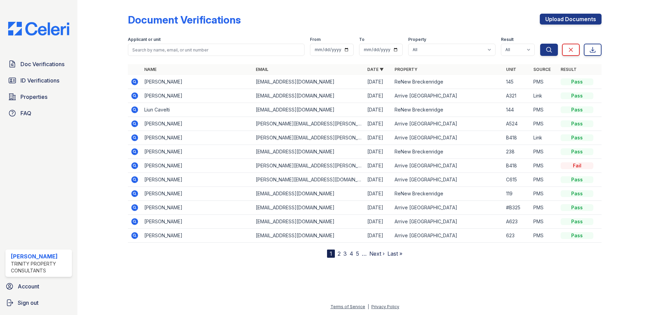 The image size is (652, 315). I want to click on label: From, so click(315, 40).